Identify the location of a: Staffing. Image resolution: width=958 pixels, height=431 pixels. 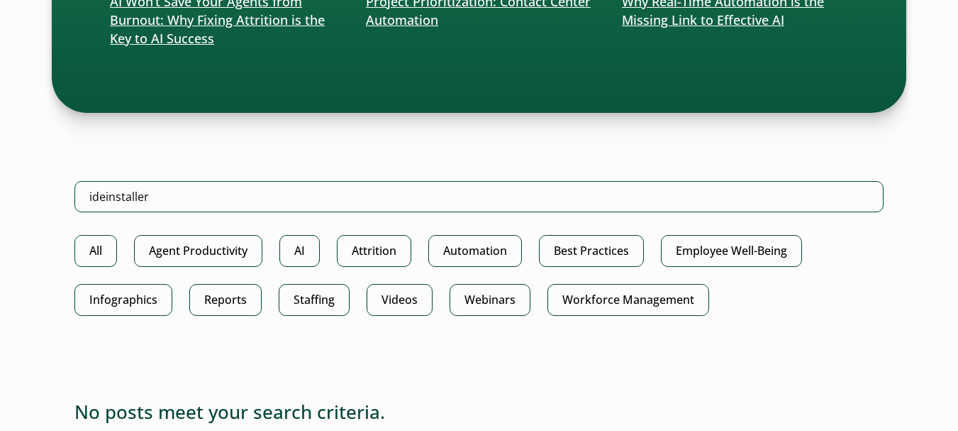
(314, 299).